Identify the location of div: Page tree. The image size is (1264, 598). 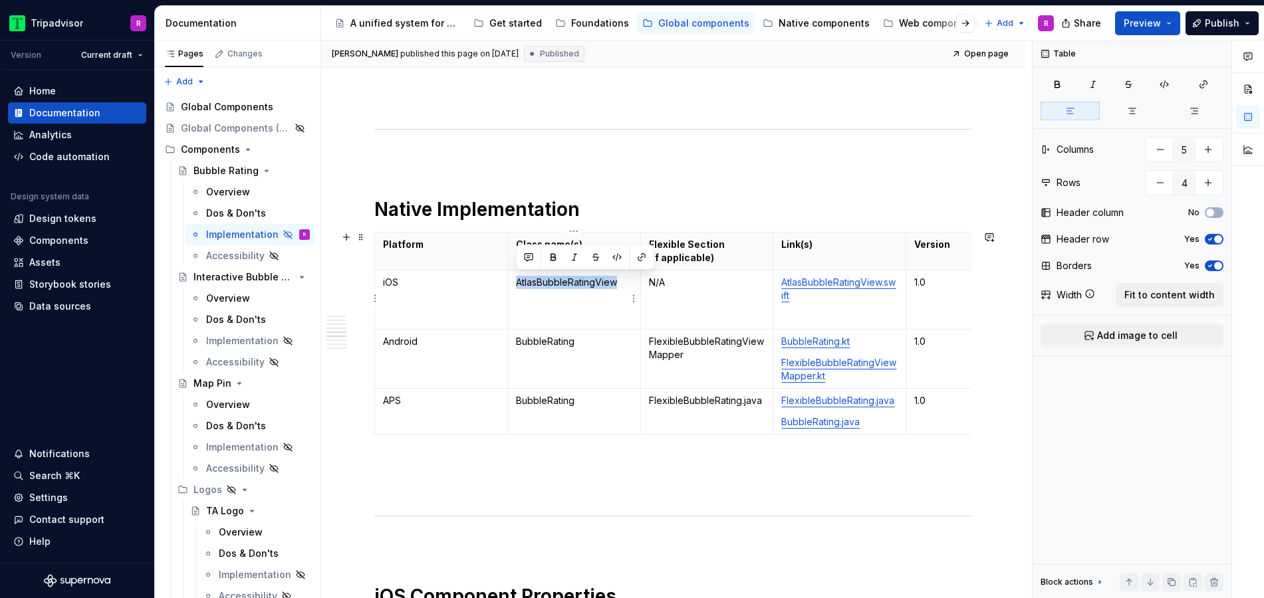
(653, 23).